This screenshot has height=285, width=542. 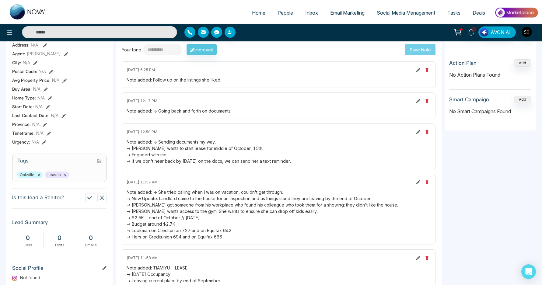 I want to click on span: Buy Area :, so click(x=22, y=89).